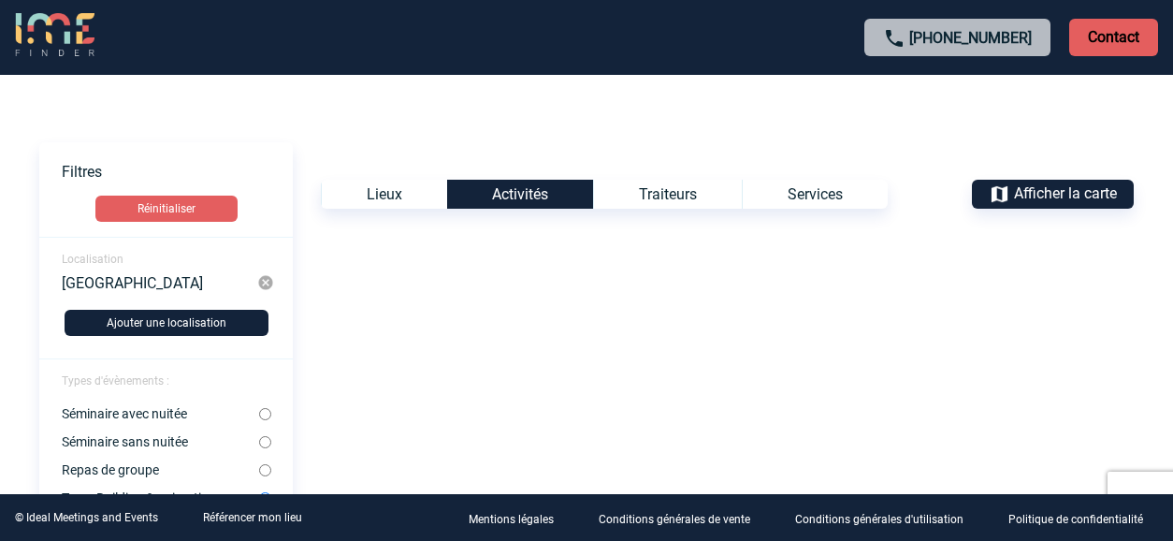 The width and height of the screenshot is (1173, 541). Describe the element at coordinates (266, 283) in the screenshot. I see `img: cancel-24-px-g.png` at that location.